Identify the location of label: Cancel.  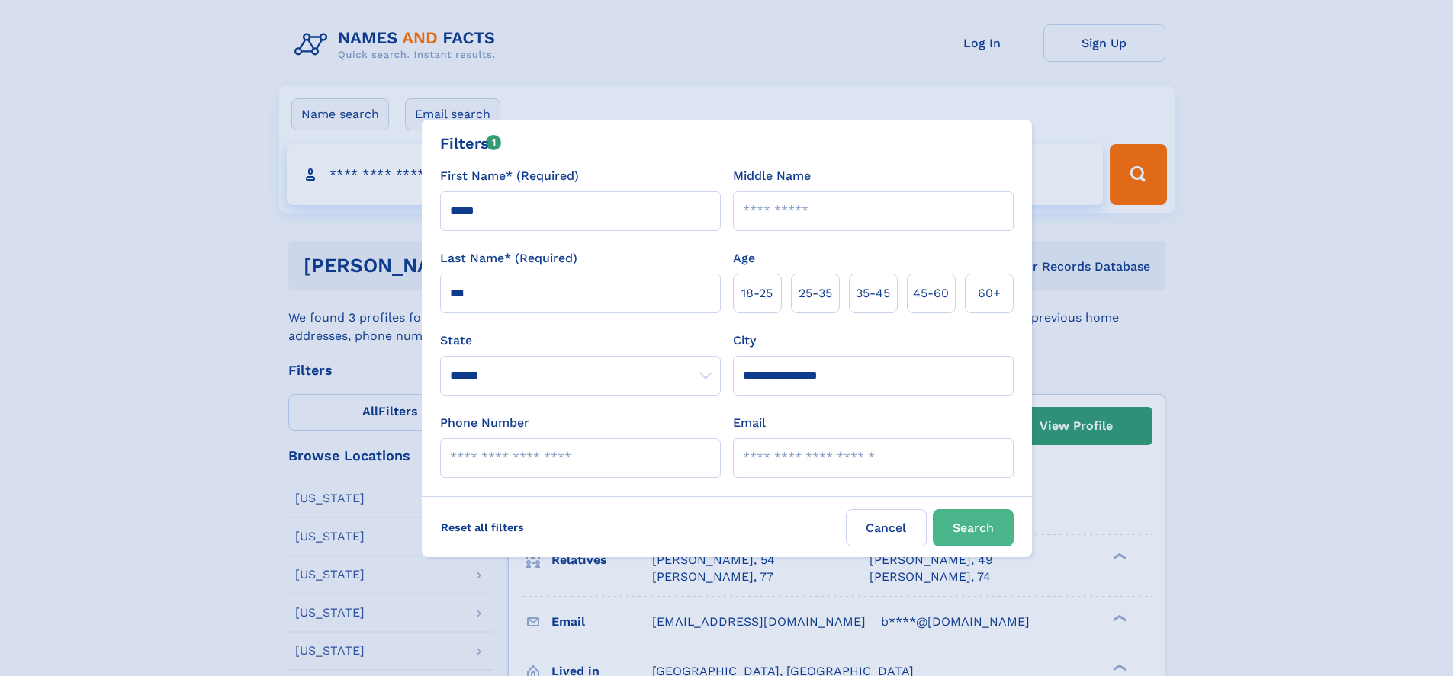
(886, 528).